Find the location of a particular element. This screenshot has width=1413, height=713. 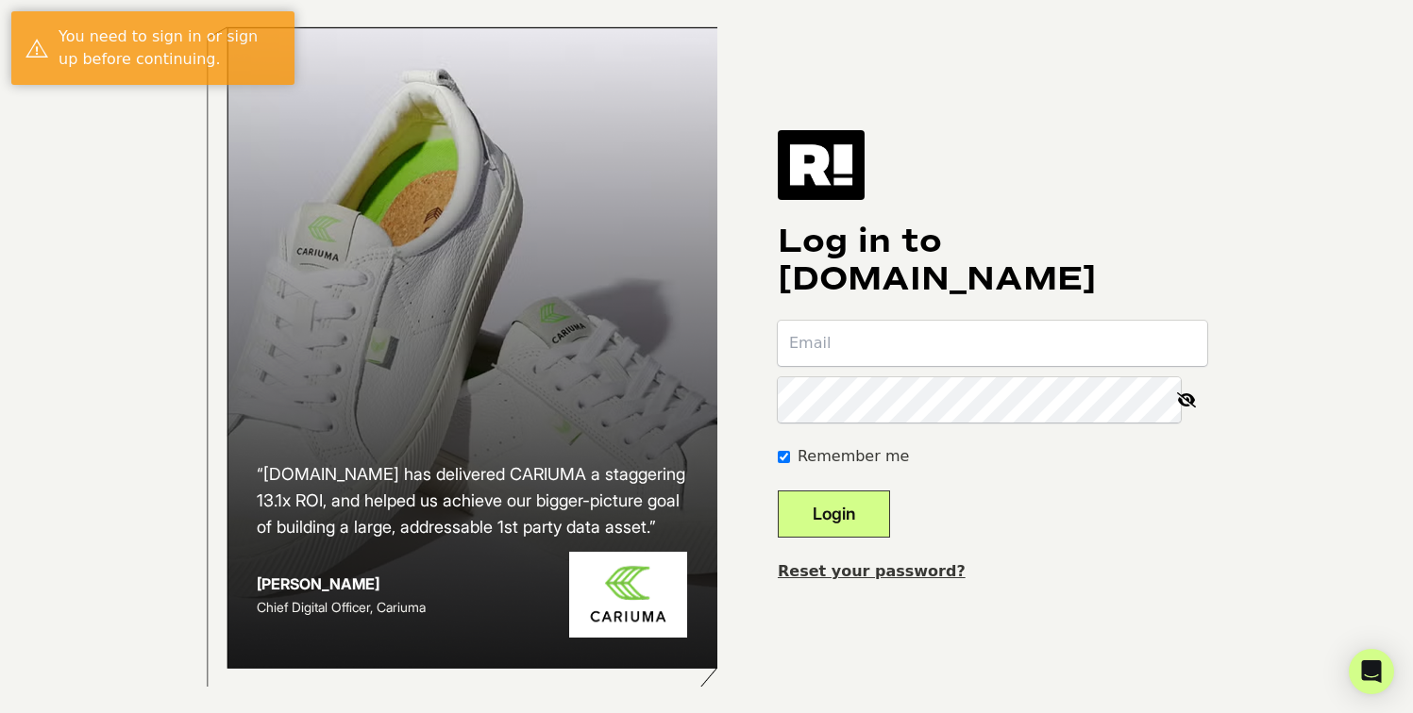

span: Chief Digital Officer, Cariuma is located at coordinates (341, 607).